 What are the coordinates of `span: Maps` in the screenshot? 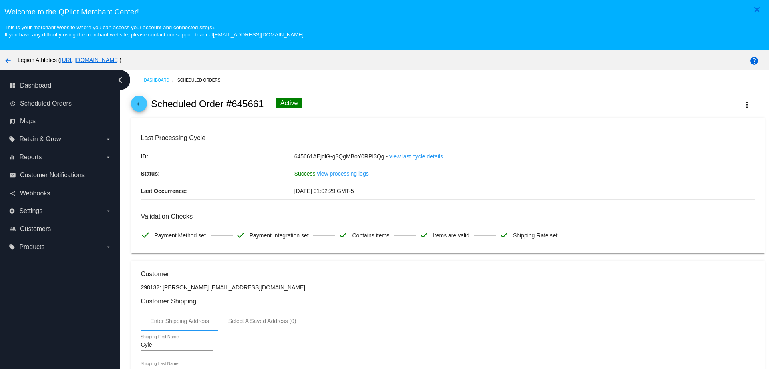 It's located at (28, 121).